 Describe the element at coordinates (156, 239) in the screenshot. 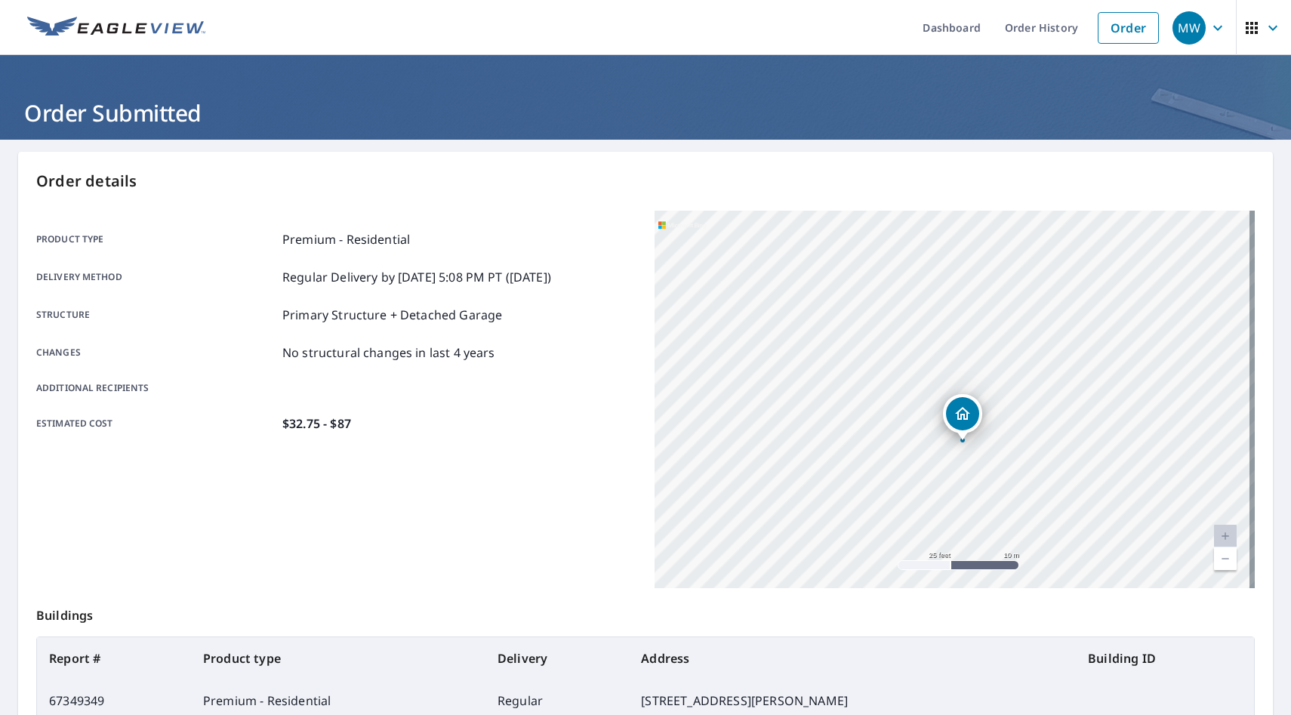

I see `p: Product type` at that location.